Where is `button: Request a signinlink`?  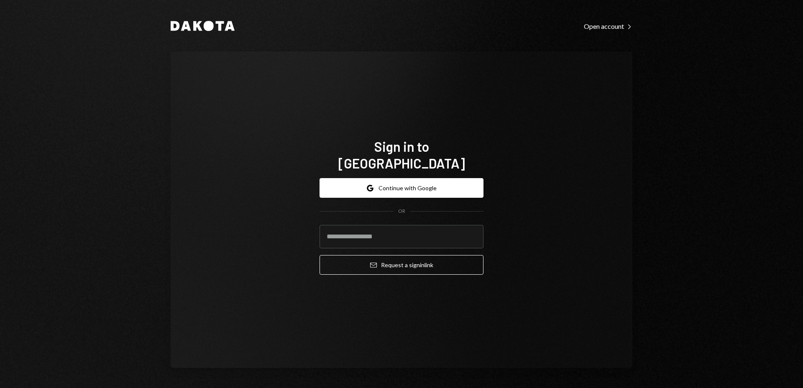 button: Request a signinlink is located at coordinates (402, 265).